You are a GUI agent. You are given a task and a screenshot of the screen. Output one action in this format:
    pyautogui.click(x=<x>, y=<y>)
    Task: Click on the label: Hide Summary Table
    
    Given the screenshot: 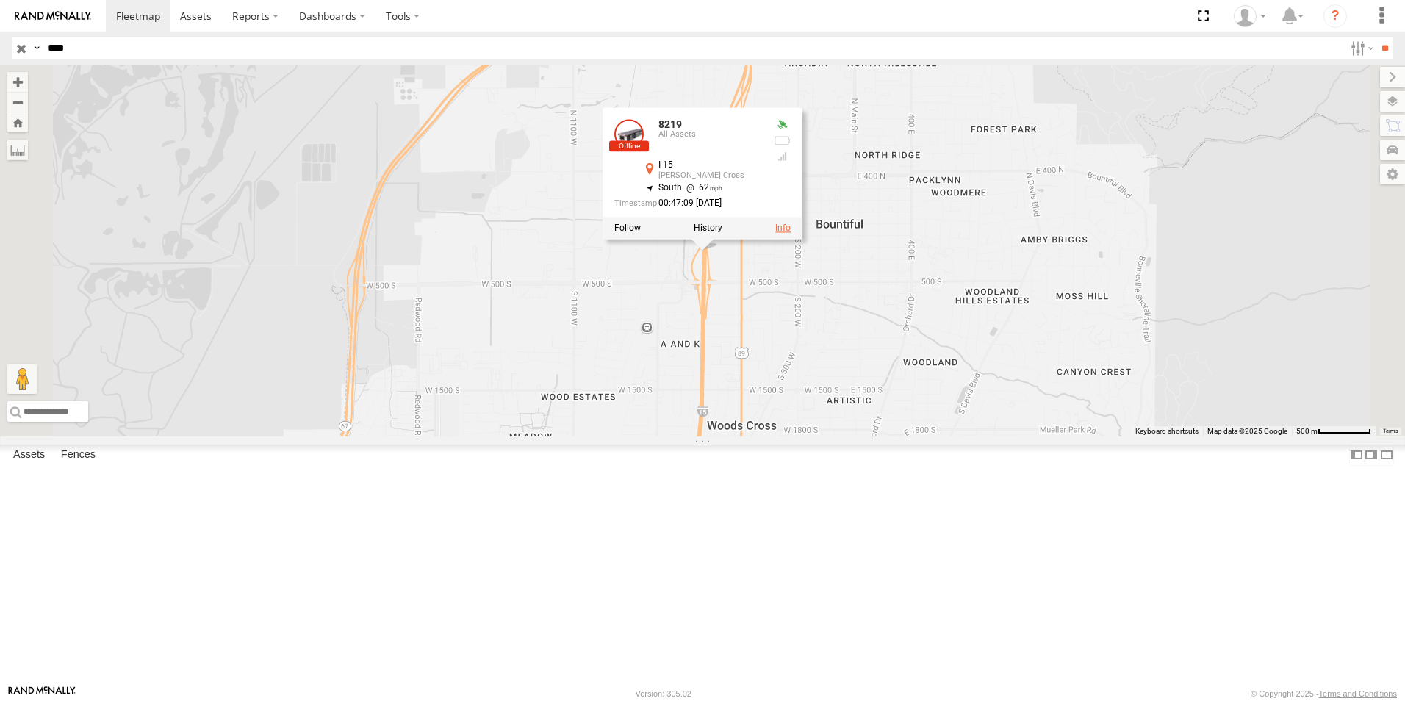 What is the action you would take?
    pyautogui.click(x=1387, y=455)
    